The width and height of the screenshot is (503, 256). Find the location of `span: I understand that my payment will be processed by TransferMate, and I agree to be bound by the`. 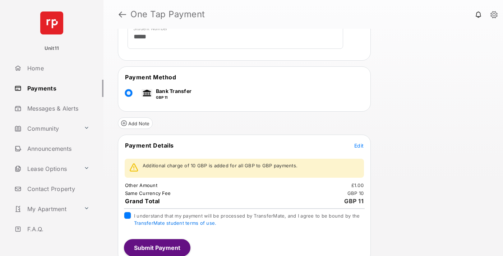

span: I understand that my payment will be processed by TransferMate, and I agree to be bound by the is located at coordinates (247, 219).